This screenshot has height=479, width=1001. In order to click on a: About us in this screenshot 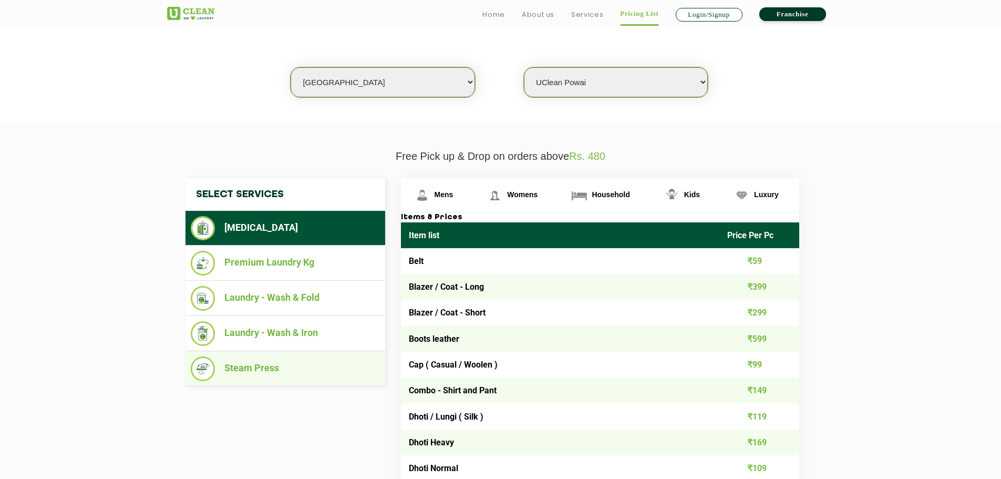, I will do `click(538, 15)`.